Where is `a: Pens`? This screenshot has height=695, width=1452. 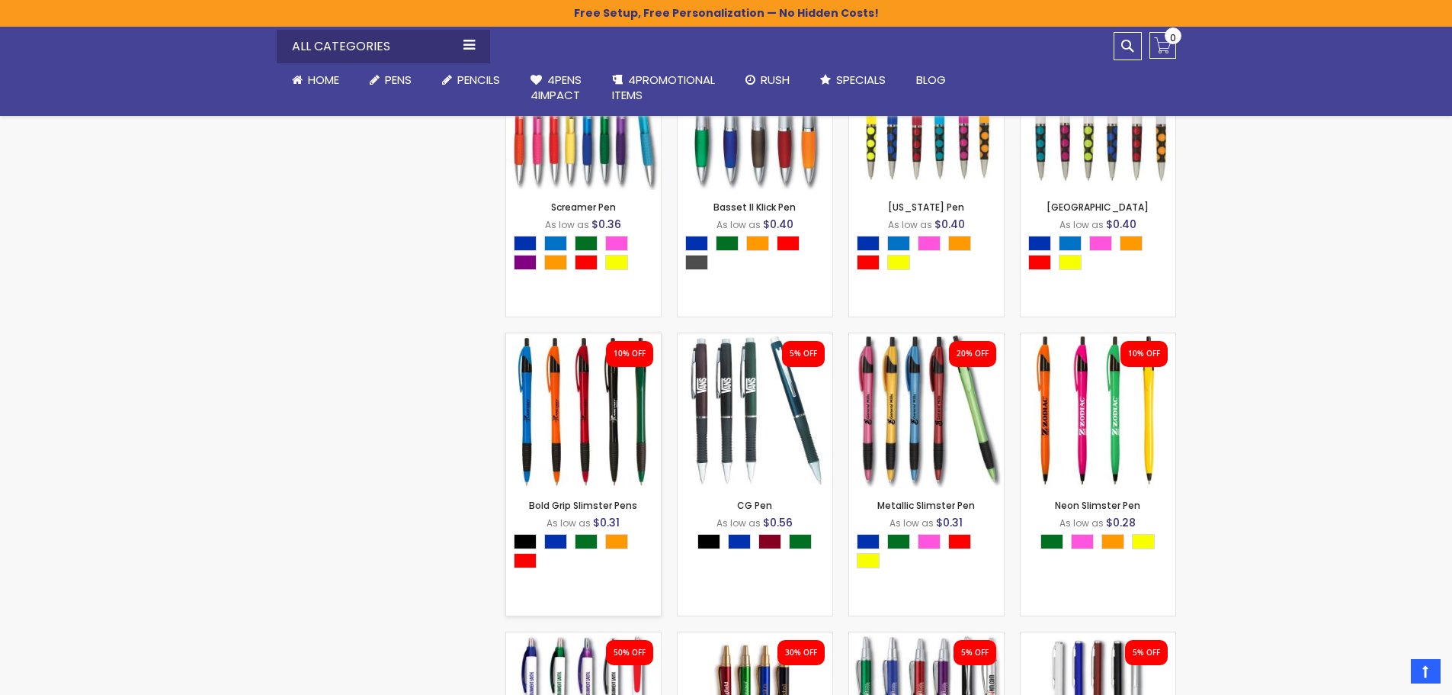 a: Pens is located at coordinates (390, 80).